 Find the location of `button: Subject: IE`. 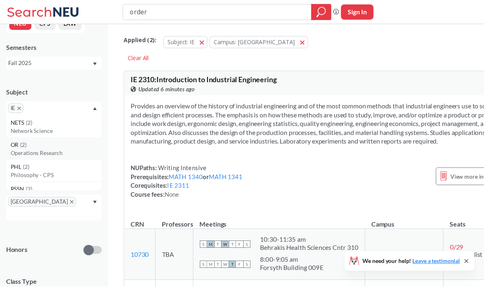

button: Subject: IE is located at coordinates (189, 43).